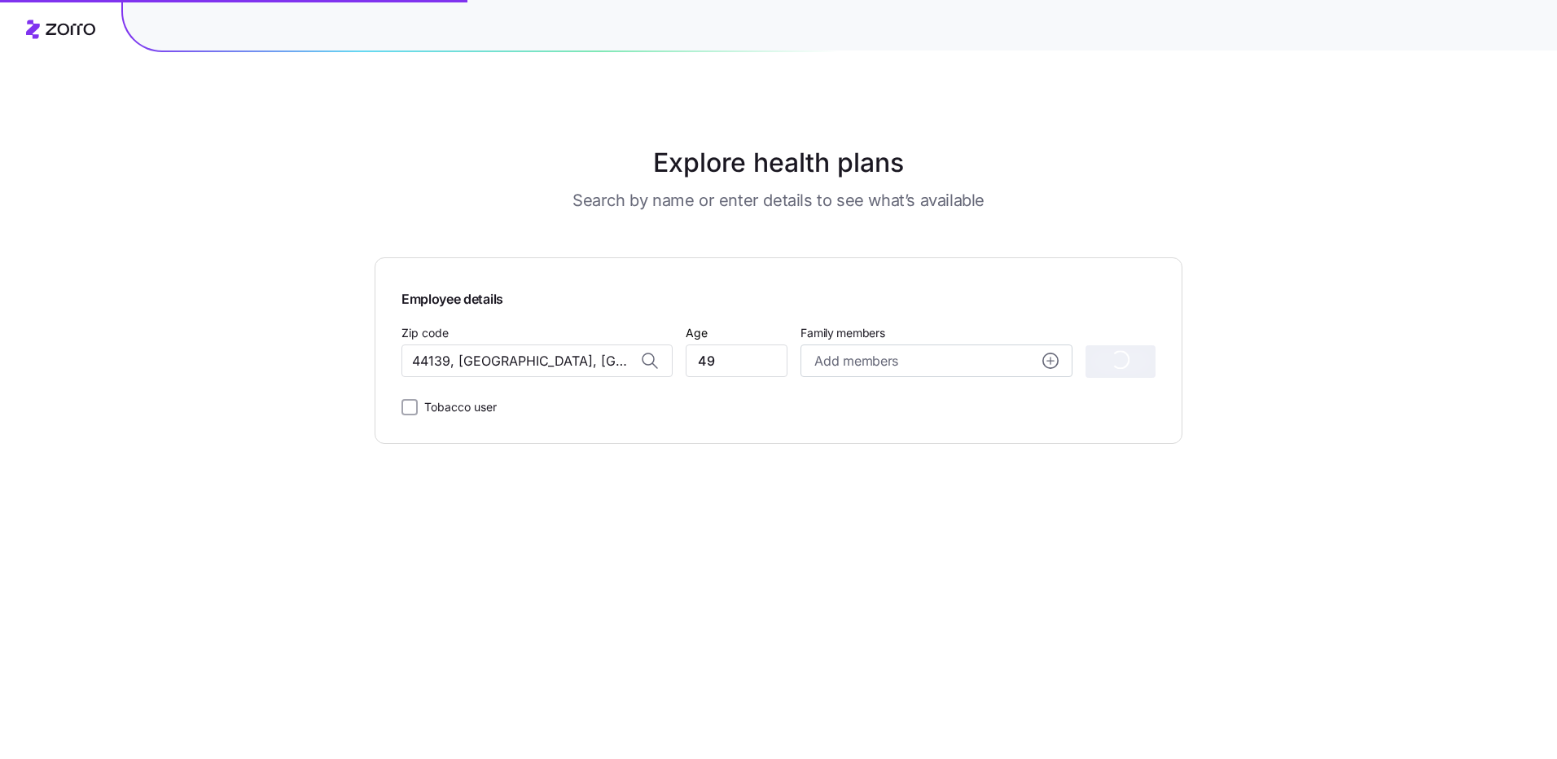 Image resolution: width=1557 pixels, height=759 pixels. I want to click on svg: add icon, so click(1051, 361).